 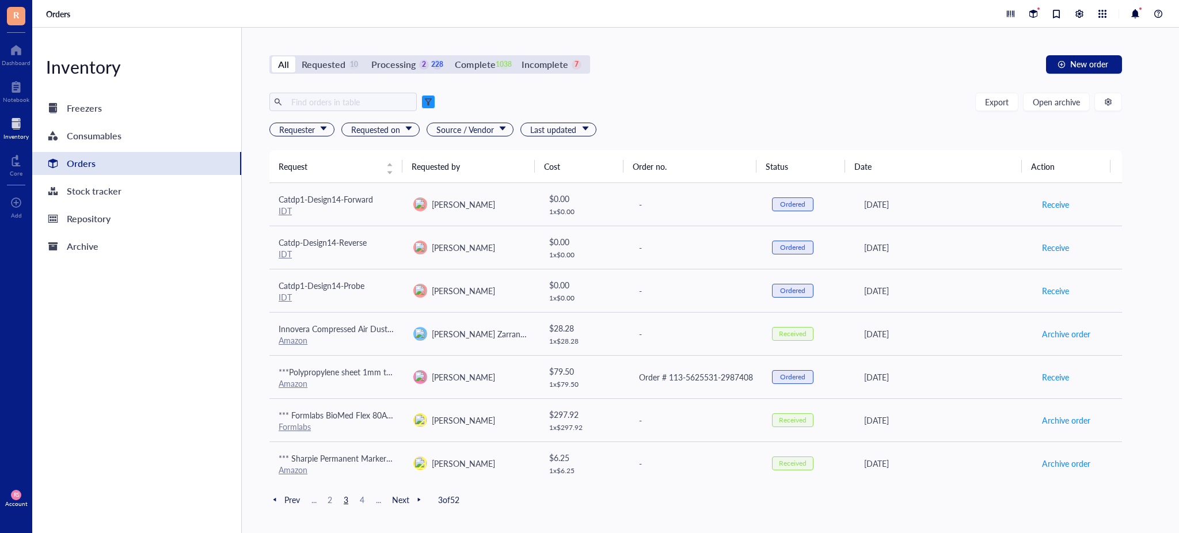 I want to click on th: Action, so click(x=1066, y=166).